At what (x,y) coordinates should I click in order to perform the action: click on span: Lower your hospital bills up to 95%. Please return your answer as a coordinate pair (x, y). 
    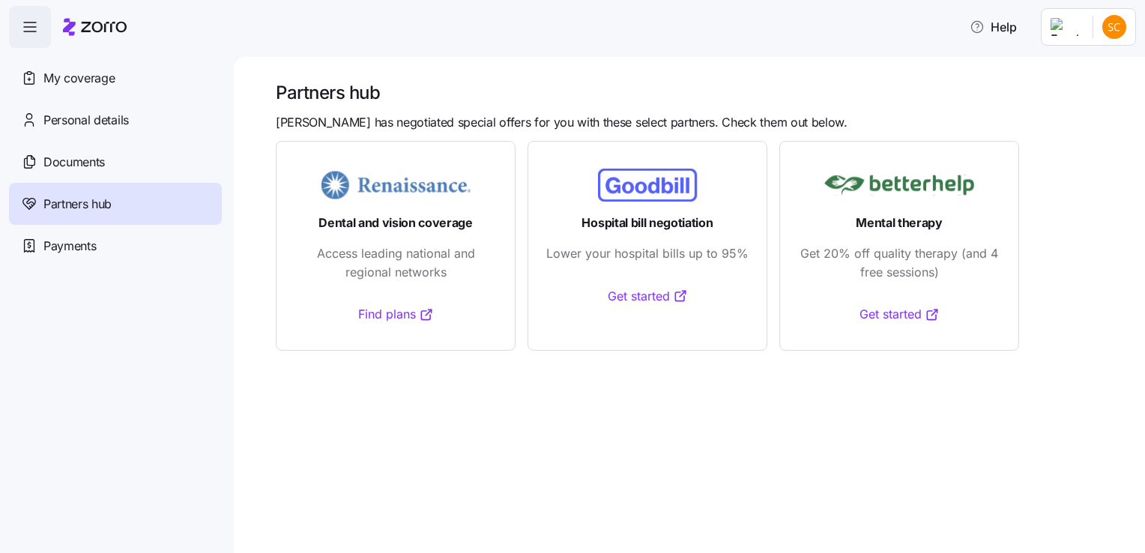
    Looking at the image, I should click on (647, 253).